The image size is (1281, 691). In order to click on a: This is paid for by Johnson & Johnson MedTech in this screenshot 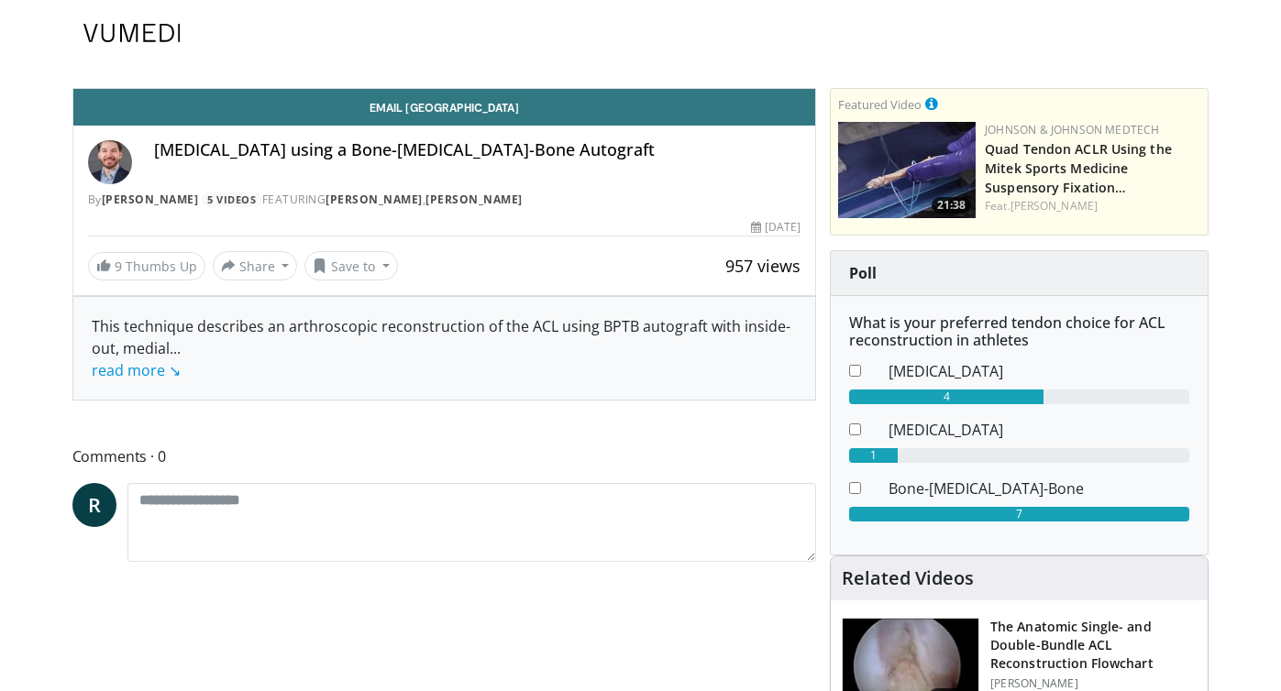, I will do `click(932, 104)`.